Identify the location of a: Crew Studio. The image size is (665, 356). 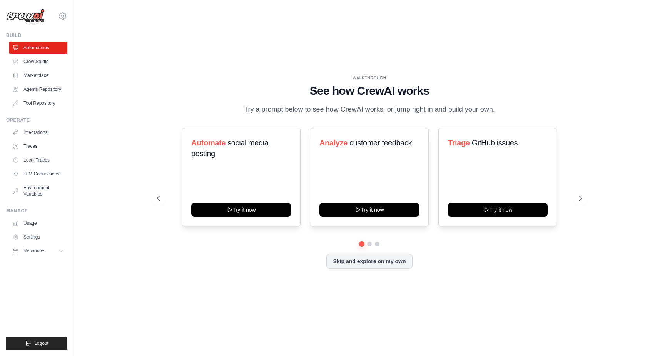
(38, 62).